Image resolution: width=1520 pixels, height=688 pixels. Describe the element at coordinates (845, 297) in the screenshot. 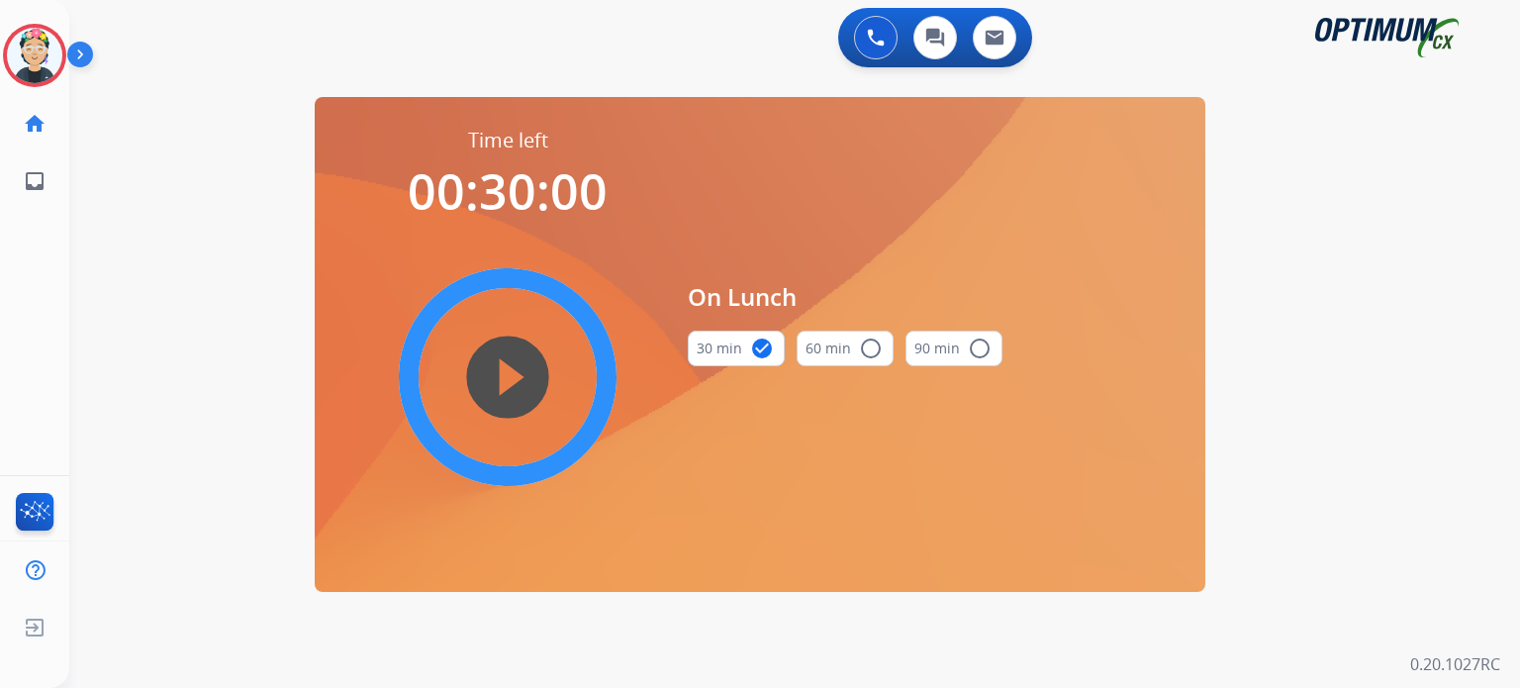

I see `span: On Lunch` at that location.